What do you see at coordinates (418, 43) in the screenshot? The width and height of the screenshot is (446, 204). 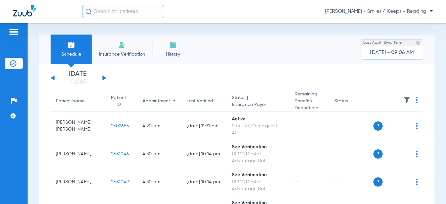 I see `img: last sync help info` at bounding box center [418, 43].